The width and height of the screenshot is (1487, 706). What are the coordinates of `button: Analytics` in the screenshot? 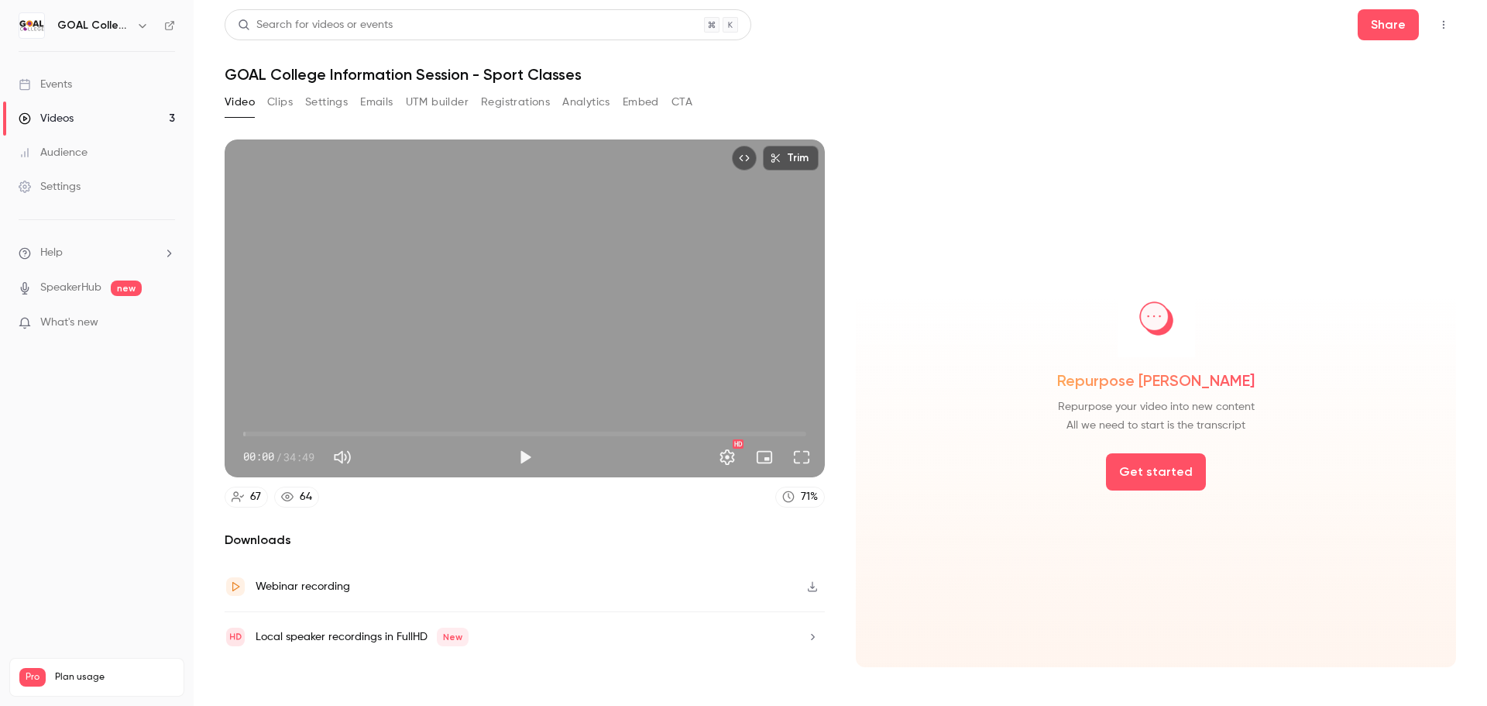 It's located at (586, 102).